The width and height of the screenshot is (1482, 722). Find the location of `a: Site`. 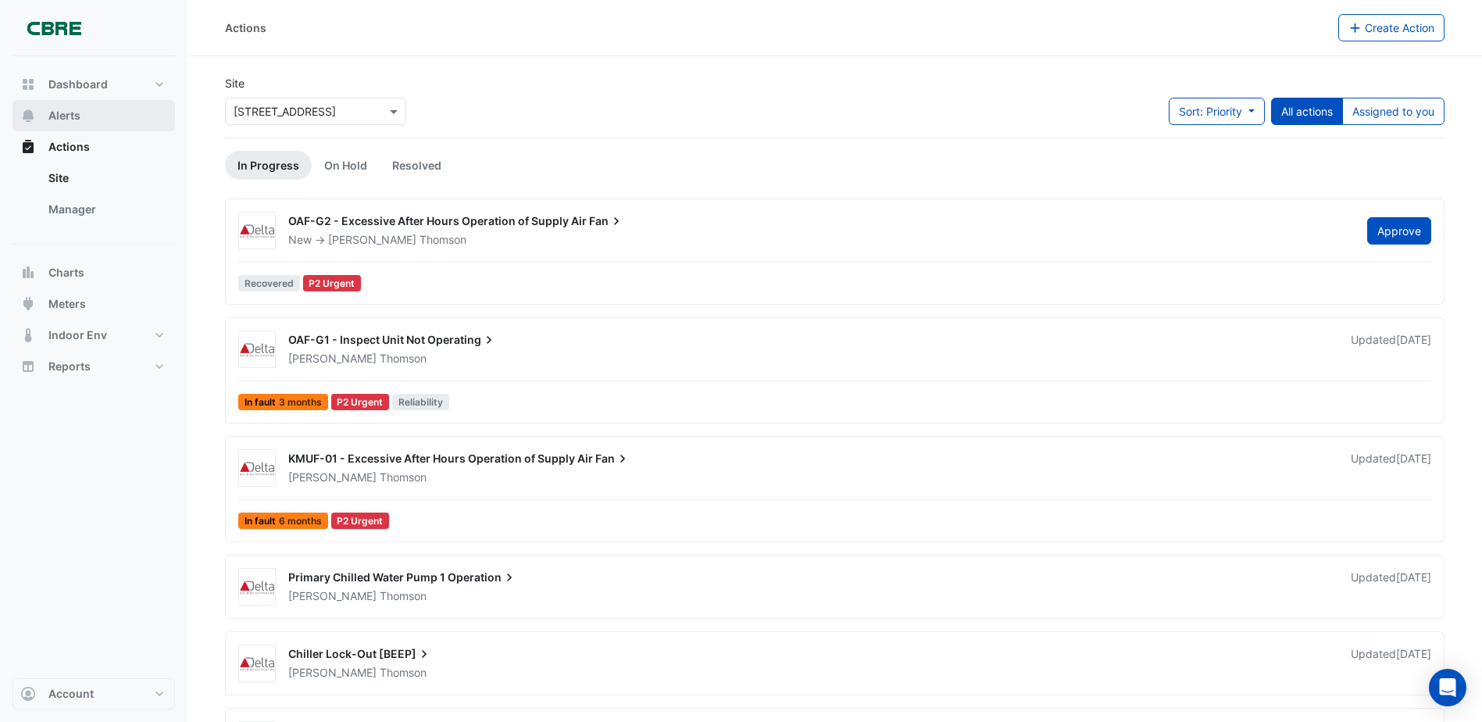

a: Site is located at coordinates (105, 178).